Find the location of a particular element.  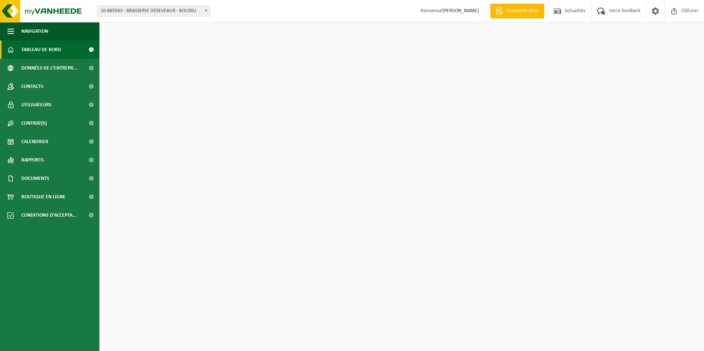

span: Calendrier is located at coordinates (35, 142).